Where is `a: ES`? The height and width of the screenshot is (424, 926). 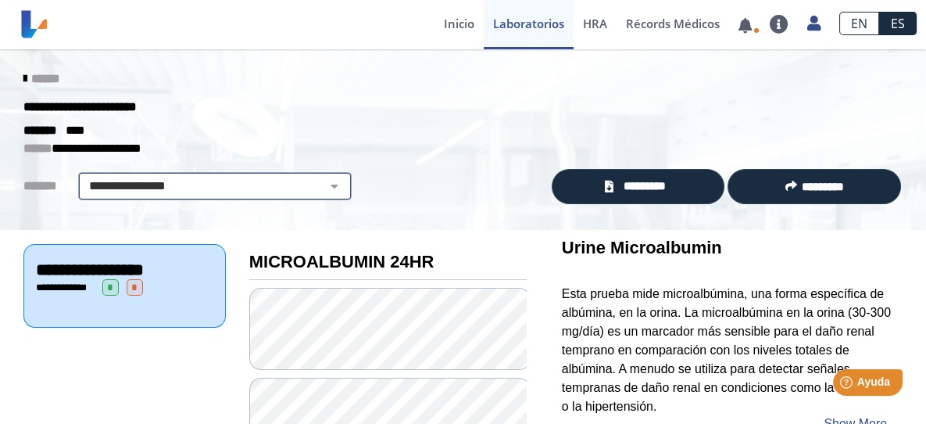
a: ES is located at coordinates (898, 23).